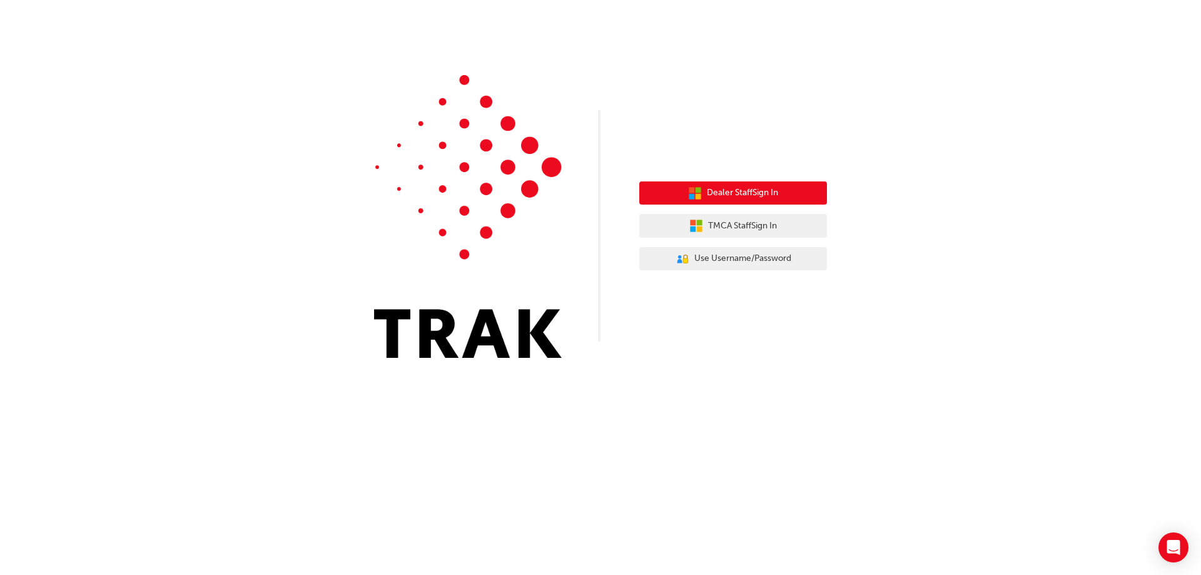 This screenshot has height=575, width=1201. I want to click on img: Trak, so click(468, 216).